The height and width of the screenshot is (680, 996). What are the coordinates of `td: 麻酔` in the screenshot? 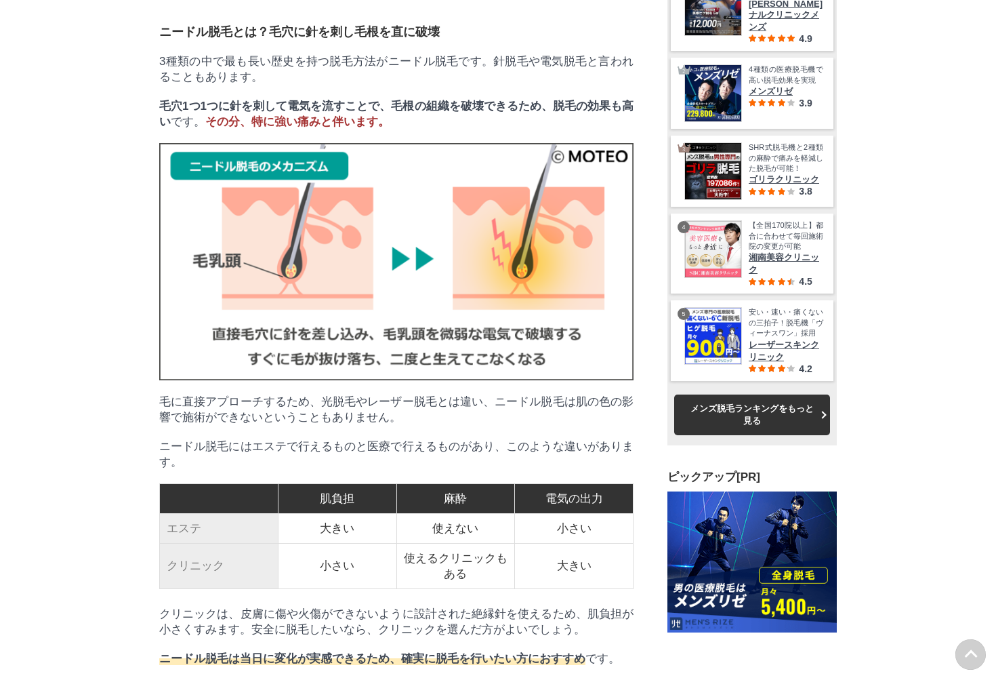 It's located at (455, 498).